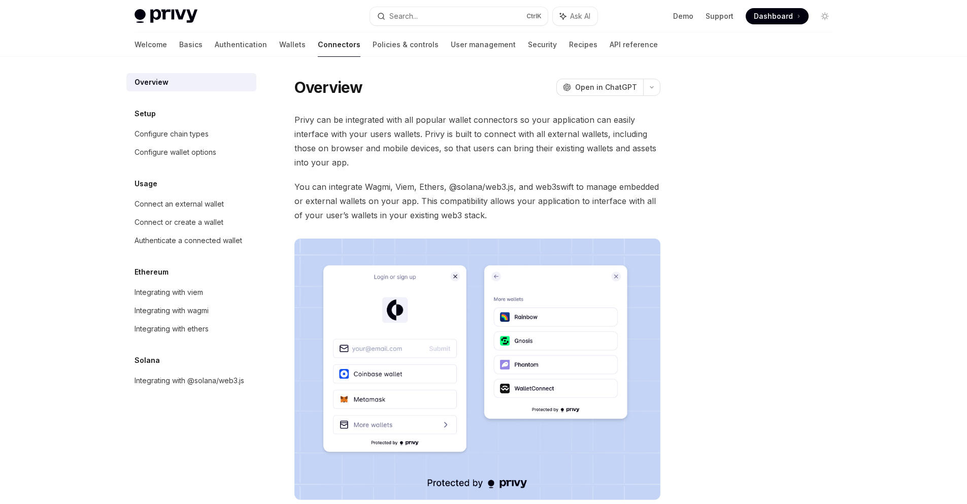  I want to click on span: Dashboard, so click(773, 16).